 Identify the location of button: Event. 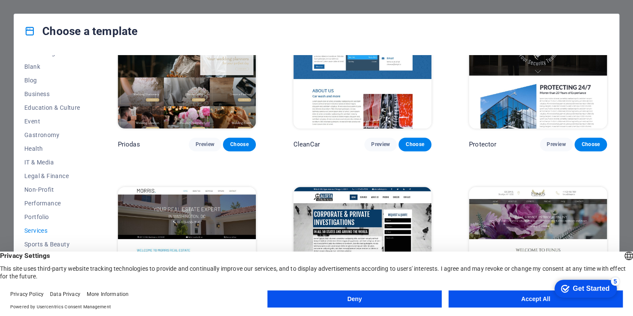
(52, 121).